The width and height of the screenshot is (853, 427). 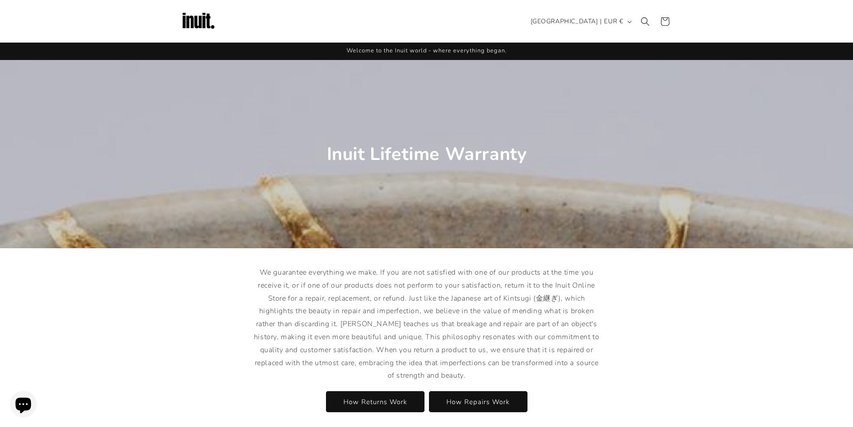 What do you see at coordinates (23, 405) in the screenshot?
I see `inbox-online-store-chat: Shopify online store chat` at bounding box center [23, 405].